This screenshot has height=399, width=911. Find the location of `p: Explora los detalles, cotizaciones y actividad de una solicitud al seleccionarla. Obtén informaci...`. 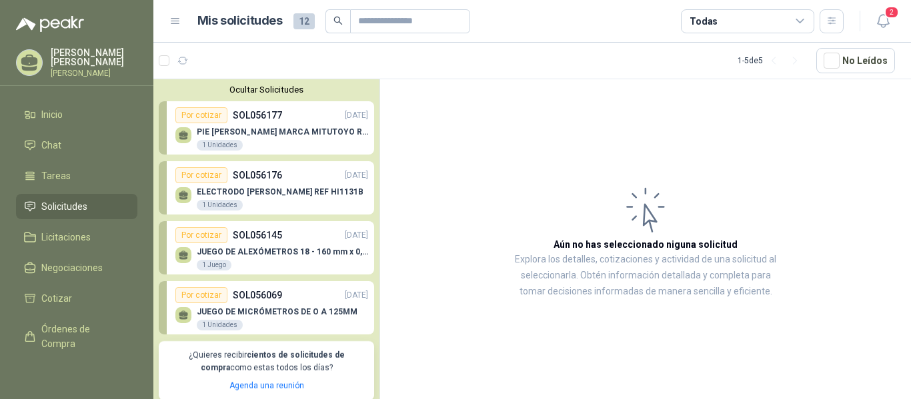

p: Explora los detalles, cotizaciones y actividad de una solicitud al seleccionarla. Obtén informaci... is located at coordinates (645, 276).